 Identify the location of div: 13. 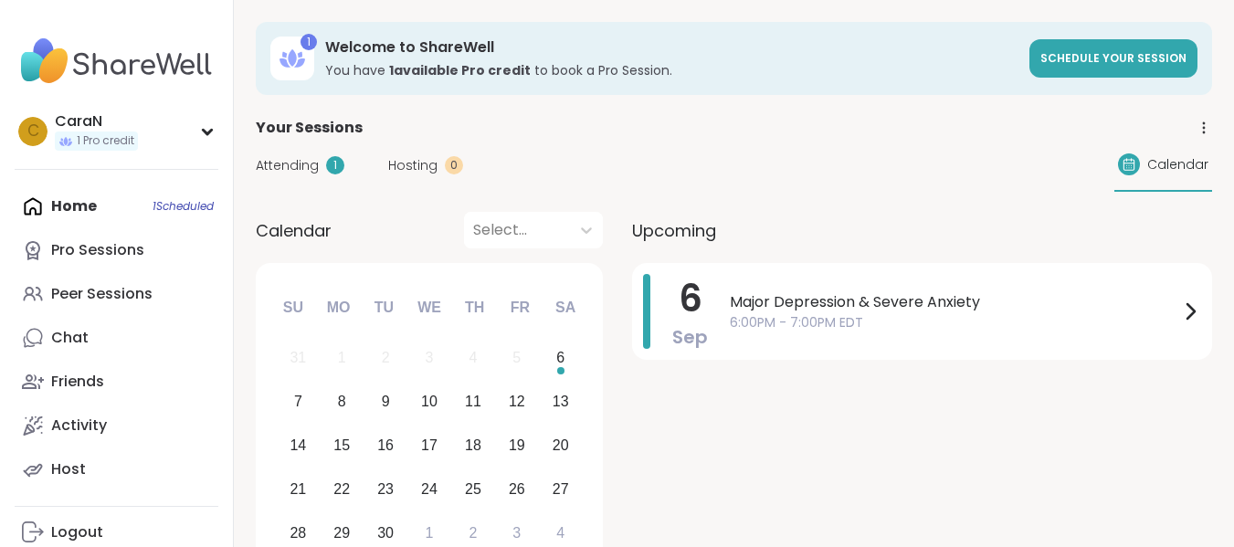
(561, 401).